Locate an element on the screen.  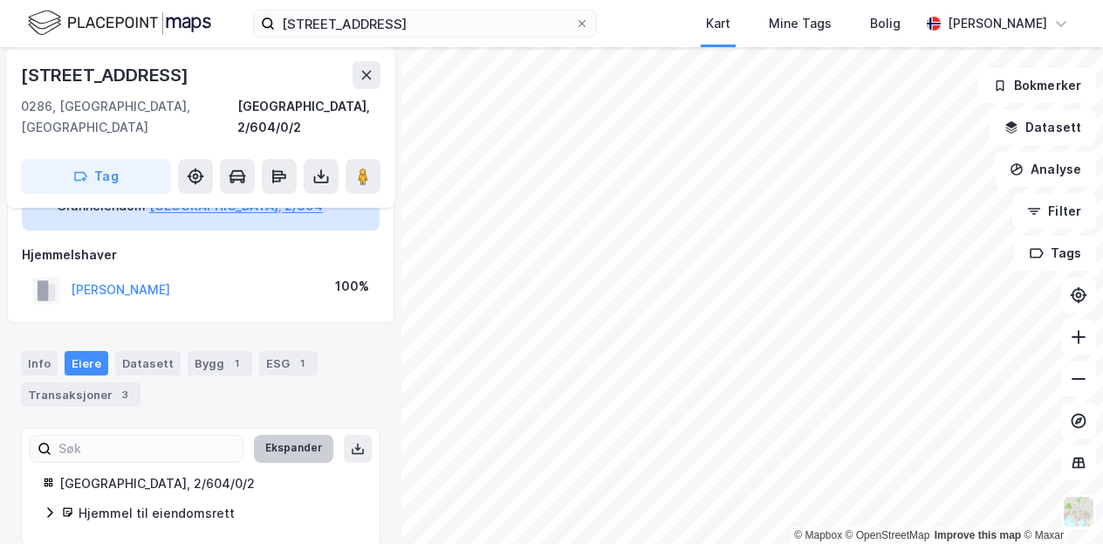
a: Improve this map is located at coordinates (978, 535).